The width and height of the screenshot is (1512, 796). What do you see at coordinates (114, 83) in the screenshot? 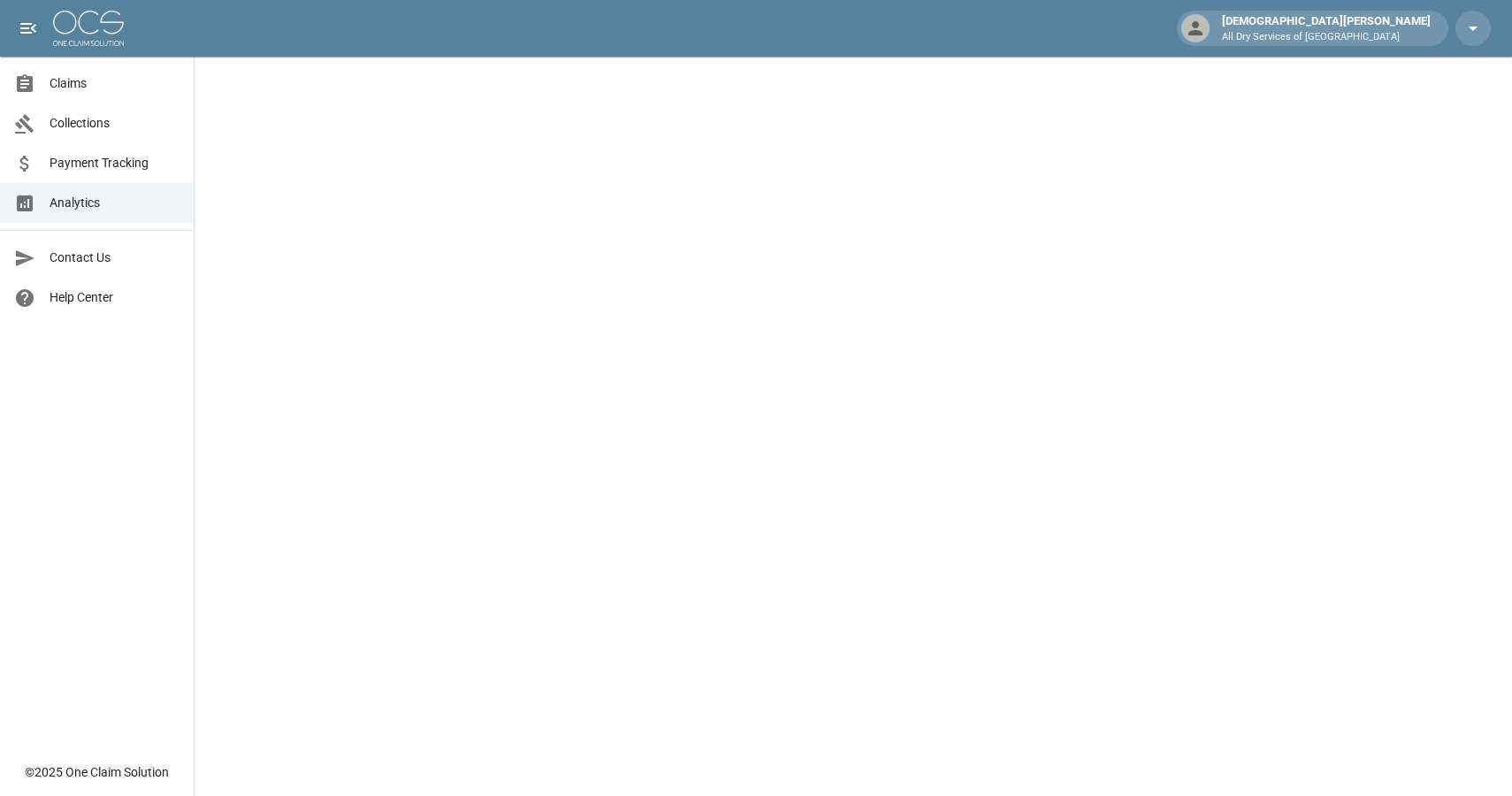
I see `span: Claims` at bounding box center [114, 83].